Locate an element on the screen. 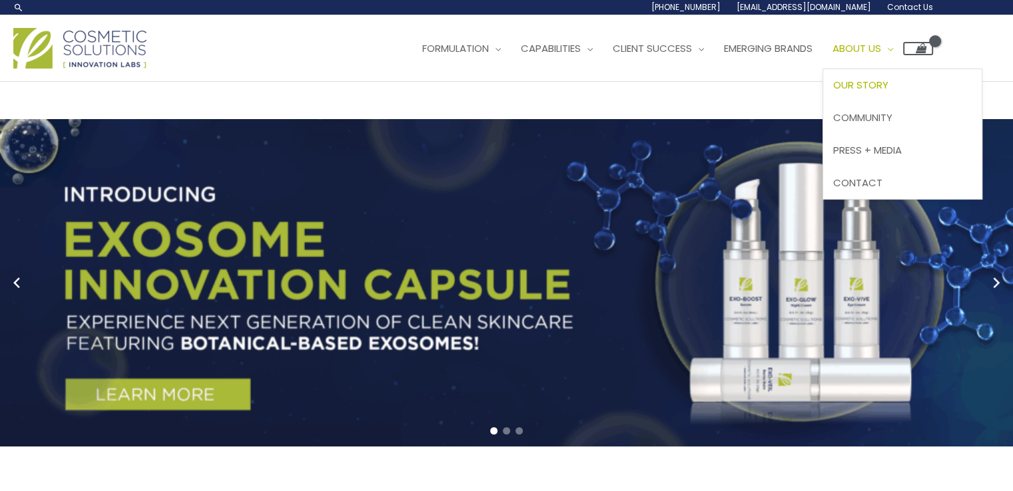  nav: Site Navigation is located at coordinates (667, 49).